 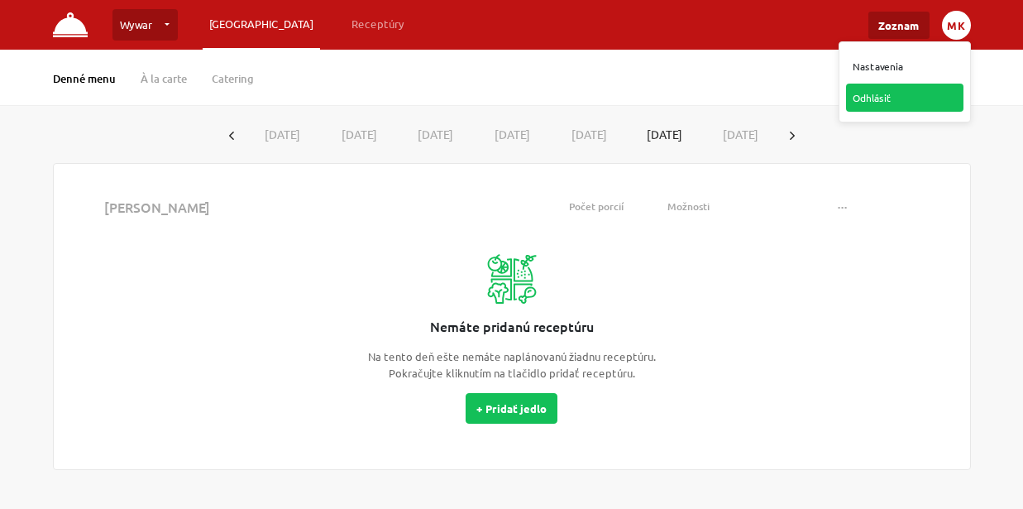 What do you see at coordinates (905, 82) in the screenshot?
I see `ul: MK` at bounding box center [905, 82].